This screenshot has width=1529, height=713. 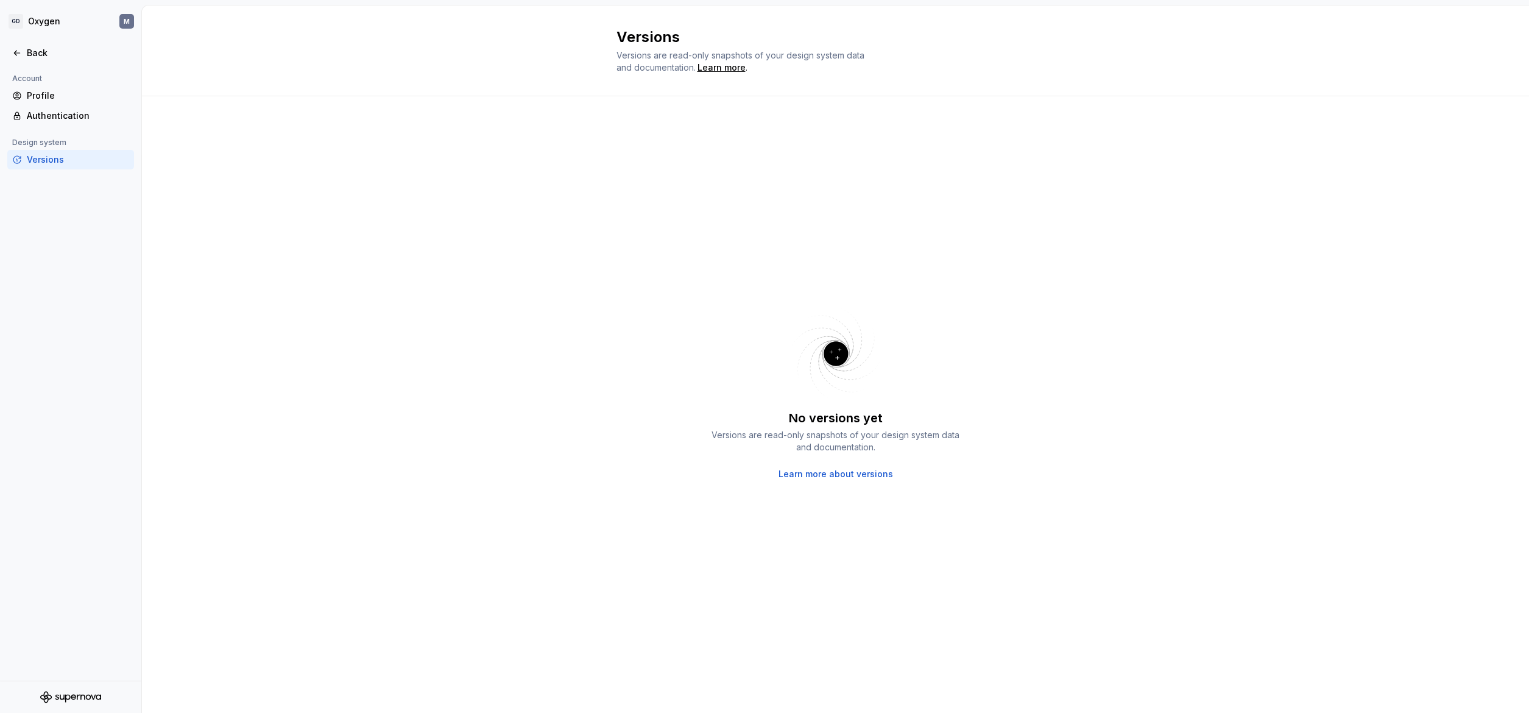 I want to click on div: Profile, so click(x=78, y=96).